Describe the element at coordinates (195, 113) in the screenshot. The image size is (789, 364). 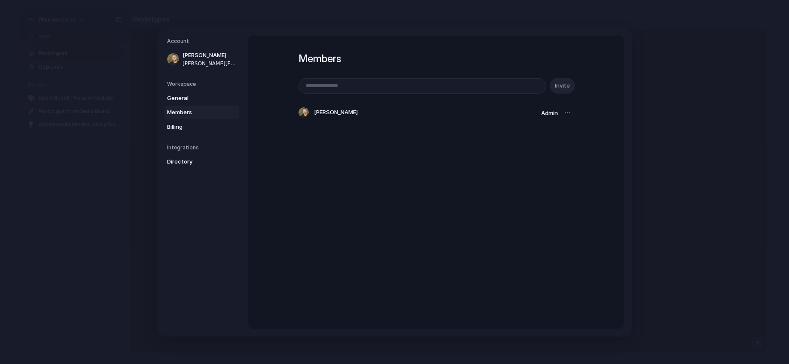
I see `span: Members` at that location.